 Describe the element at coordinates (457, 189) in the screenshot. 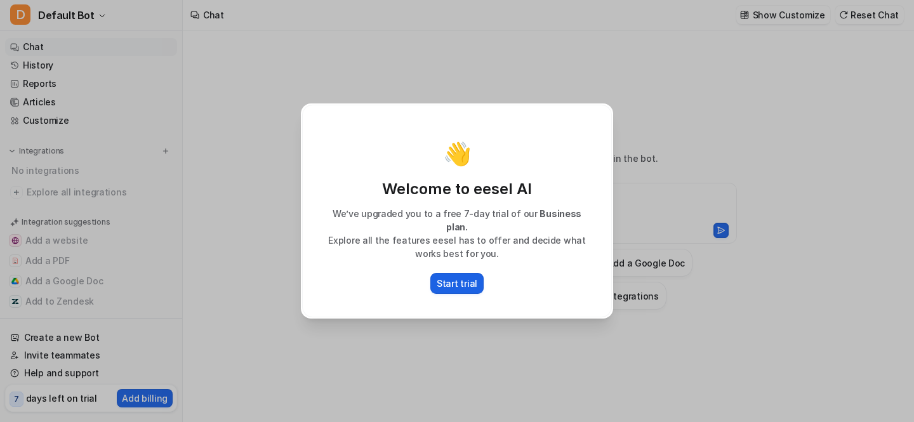

I see `p: Welcome to eesel AI` at that location.